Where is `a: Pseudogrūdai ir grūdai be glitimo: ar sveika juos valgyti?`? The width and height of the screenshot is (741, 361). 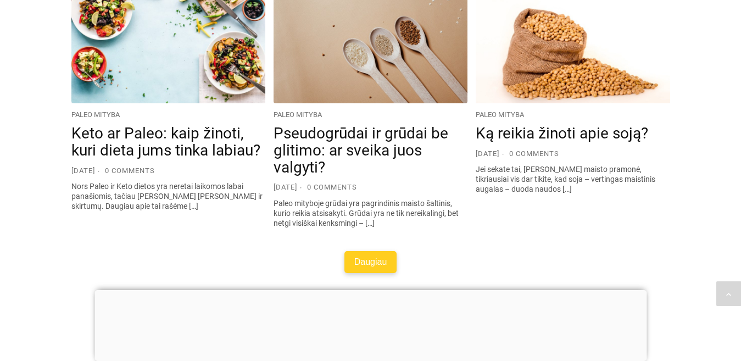
a: Pseudogrūdai ir grūdai be glitimo: ar sveika juos valgyti? is located at coordinates (361, 150).